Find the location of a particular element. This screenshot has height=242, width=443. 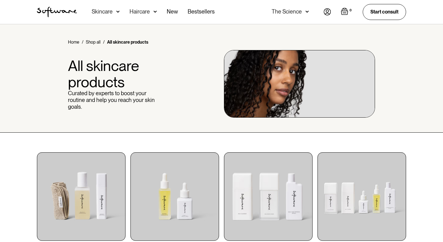

p: Curated by experts to boost your routine and help you reach your skin goals. is located at coordinates (112, 100).